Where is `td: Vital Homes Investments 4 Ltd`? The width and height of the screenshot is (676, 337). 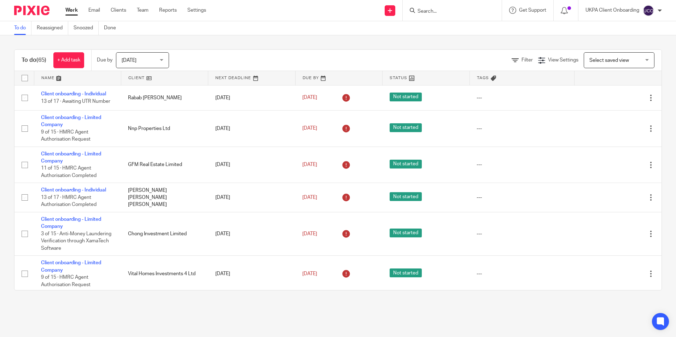
td: Vital Homes Investments 4 Ltd is located at coordinates (164, 274).